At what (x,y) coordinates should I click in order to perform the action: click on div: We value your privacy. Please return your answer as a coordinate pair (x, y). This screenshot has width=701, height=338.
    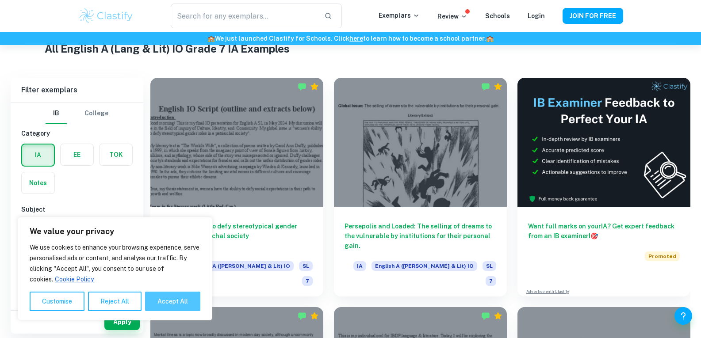
    Looking at the image, I should click on (115, 269).